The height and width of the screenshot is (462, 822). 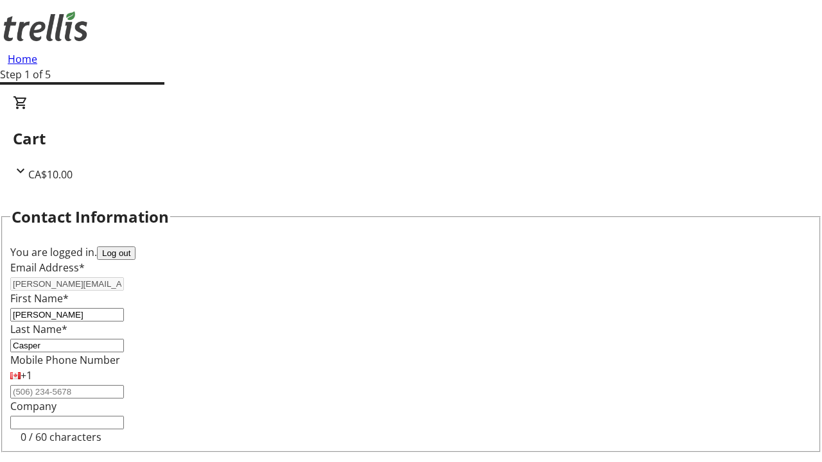 I want to click on h2: Contact Information, so click(x=90, y=217).